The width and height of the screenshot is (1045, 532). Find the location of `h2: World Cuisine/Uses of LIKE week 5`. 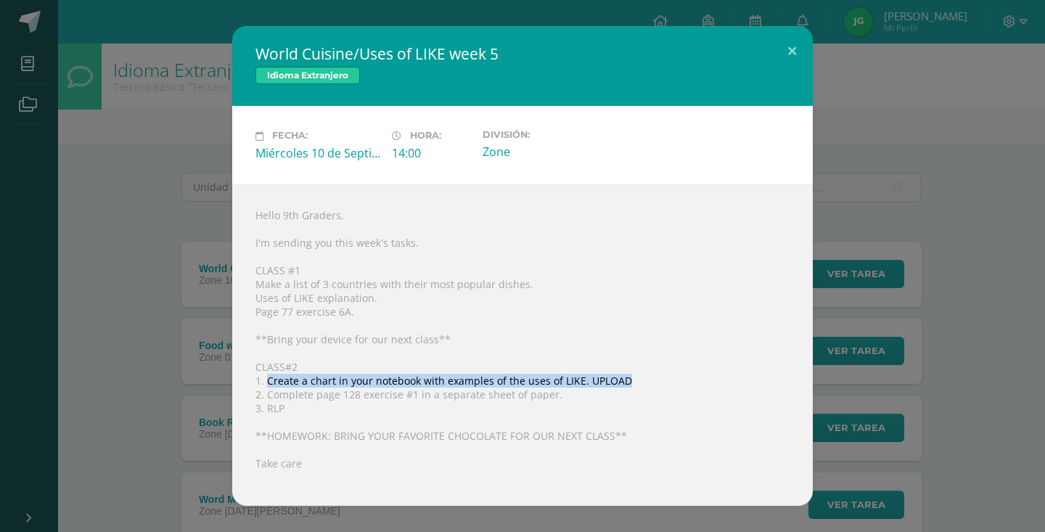

h2: World Cuisine/Uses of LIKE week 5 is located at coordinates (522, 54).